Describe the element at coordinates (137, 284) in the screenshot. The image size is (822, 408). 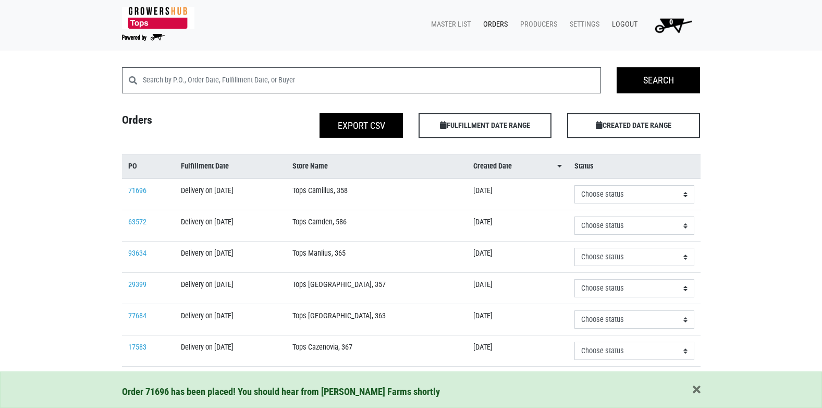
I see `a: 29399` at that location.